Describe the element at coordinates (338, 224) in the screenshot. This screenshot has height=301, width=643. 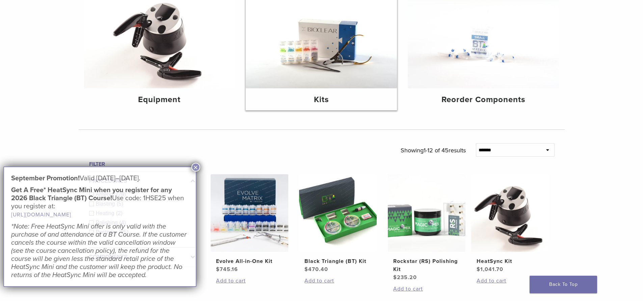
I see `a: Black Triangle (BT) KitBlack Triangle (BT) Kit $470.40` at that location.